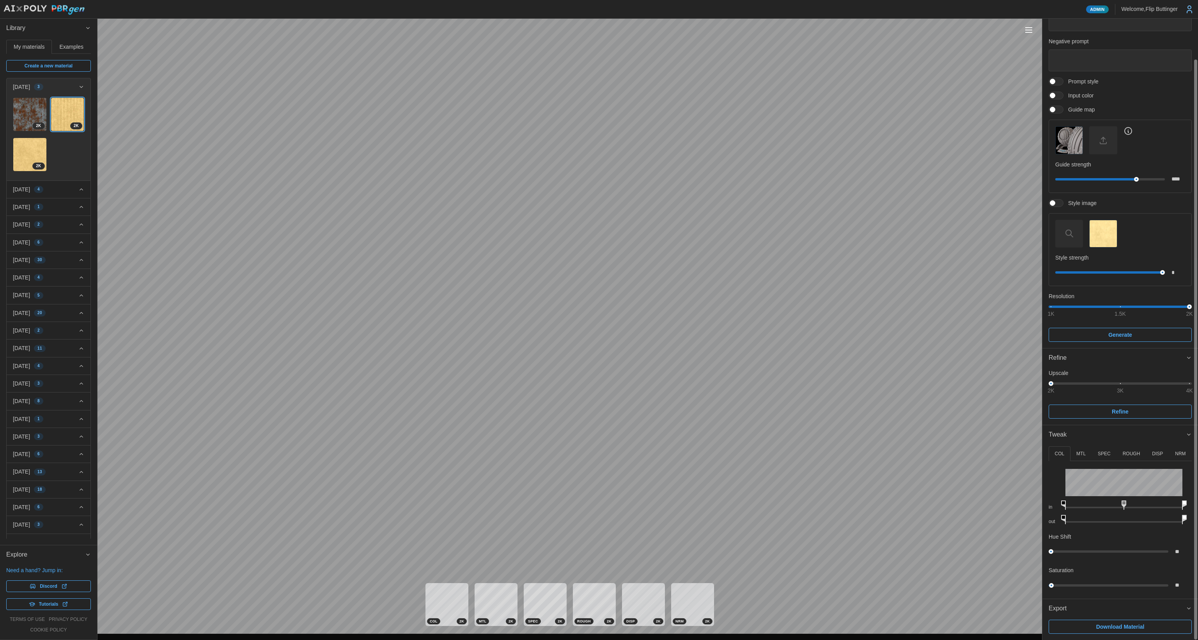 This screenshot has height=640, width=1198. What do you see at coordinates (40, 349) in the screenshot?
I see `span: 11` at bounding box center [40, 349].